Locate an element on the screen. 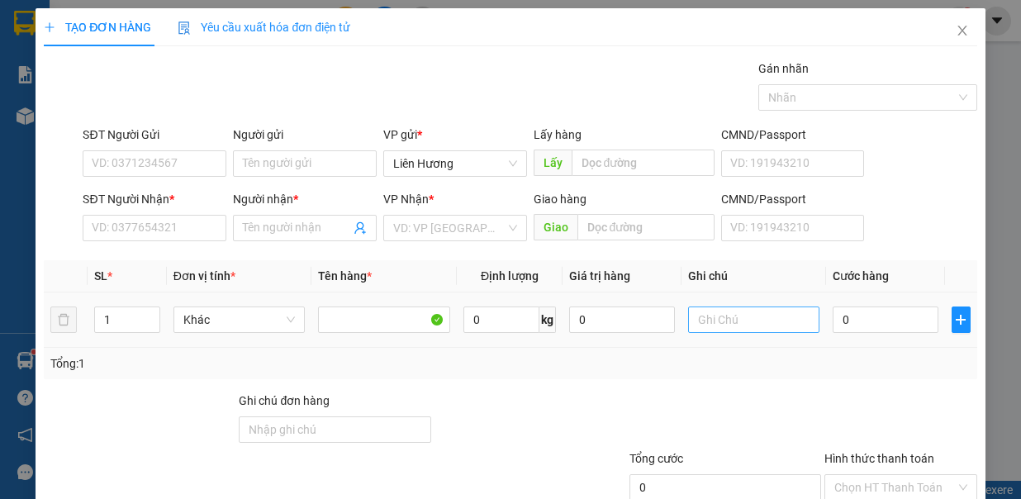 This screenshot has width=1021, height=499. input: Ghi Chú is located at coordinates (754, 320).